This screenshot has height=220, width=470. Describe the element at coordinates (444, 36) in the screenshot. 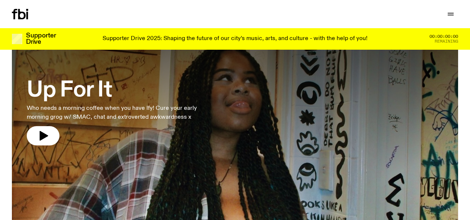

I see `span: 00:00:00:00` at that location.